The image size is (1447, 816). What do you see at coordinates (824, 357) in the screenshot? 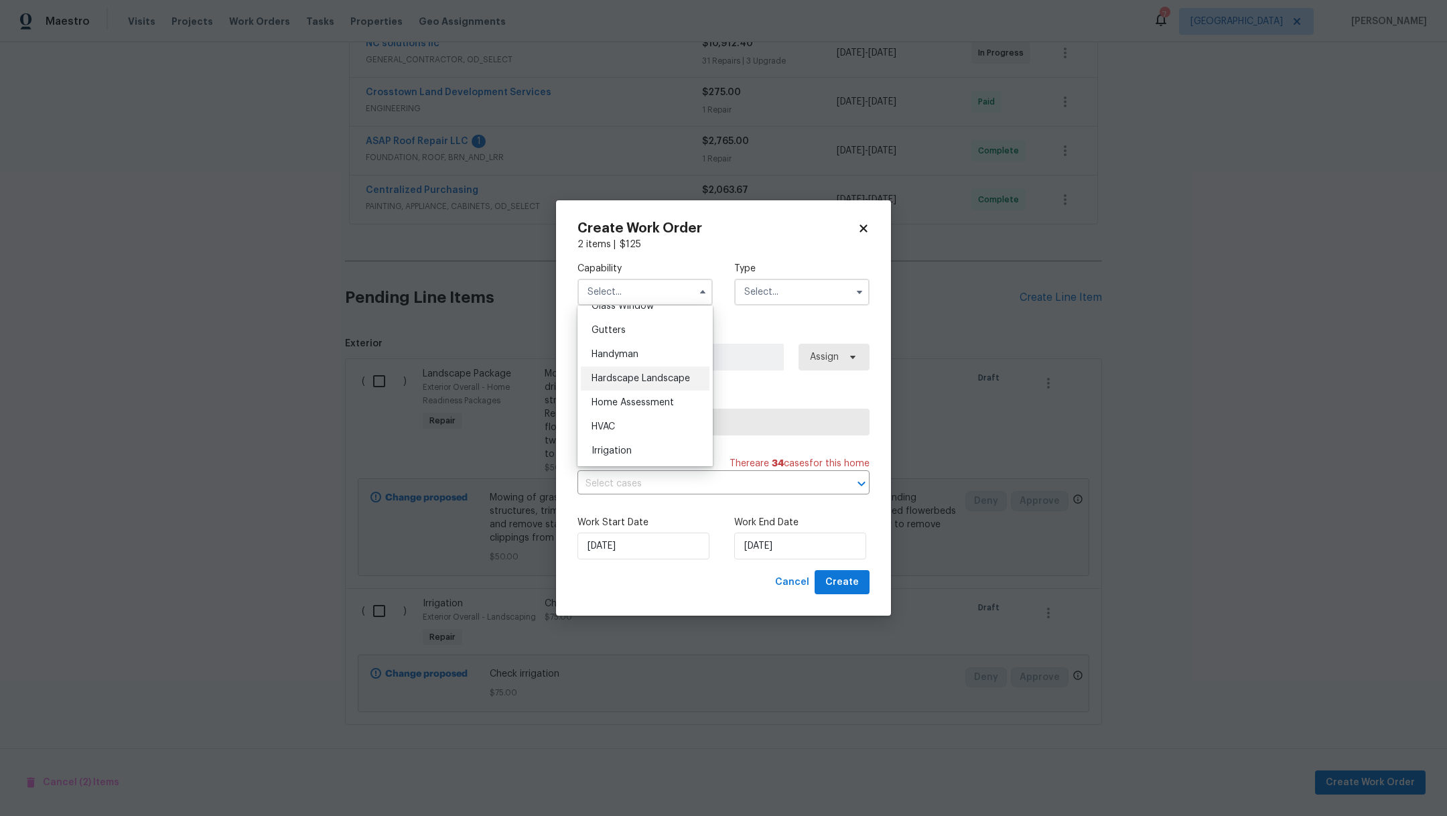
I see `span: Assign` at bounding box center [824, 357].